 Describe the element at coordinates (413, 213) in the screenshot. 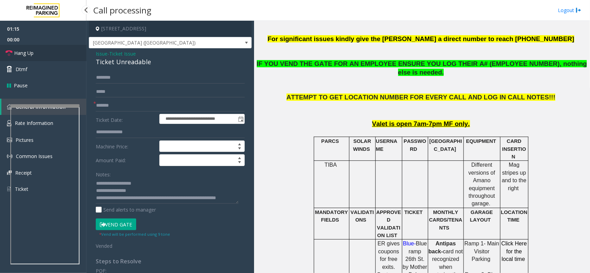

I see `span: TICKET` at that location.